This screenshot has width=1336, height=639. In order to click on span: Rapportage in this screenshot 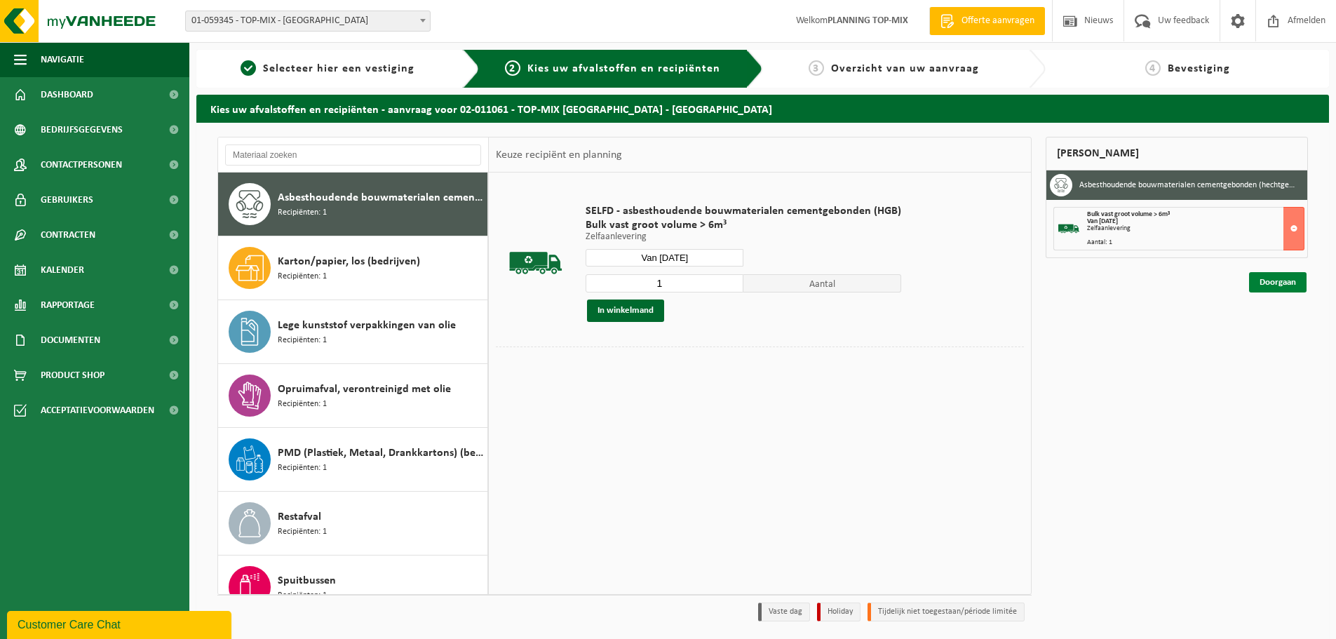, I will do `click(67, 305)`.